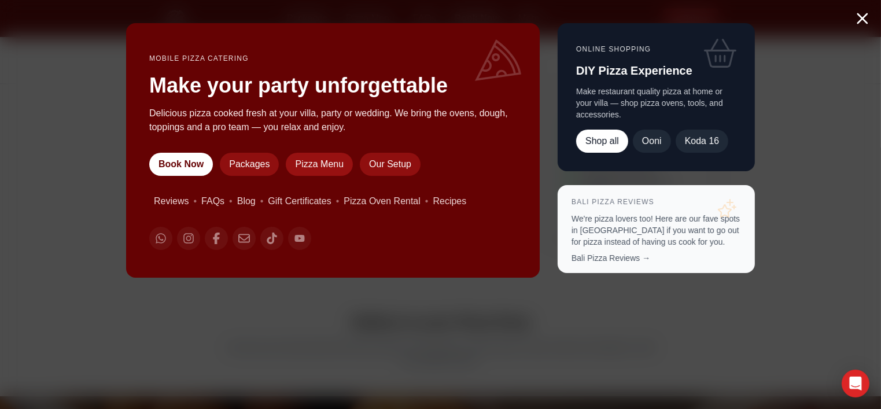 This screenshot has height=409, width=881. I want to click on p: Delicious pizza cooked fresh at your villa, party or wedding. We bring the ovens, dough, toppings..., so click(333, 120).